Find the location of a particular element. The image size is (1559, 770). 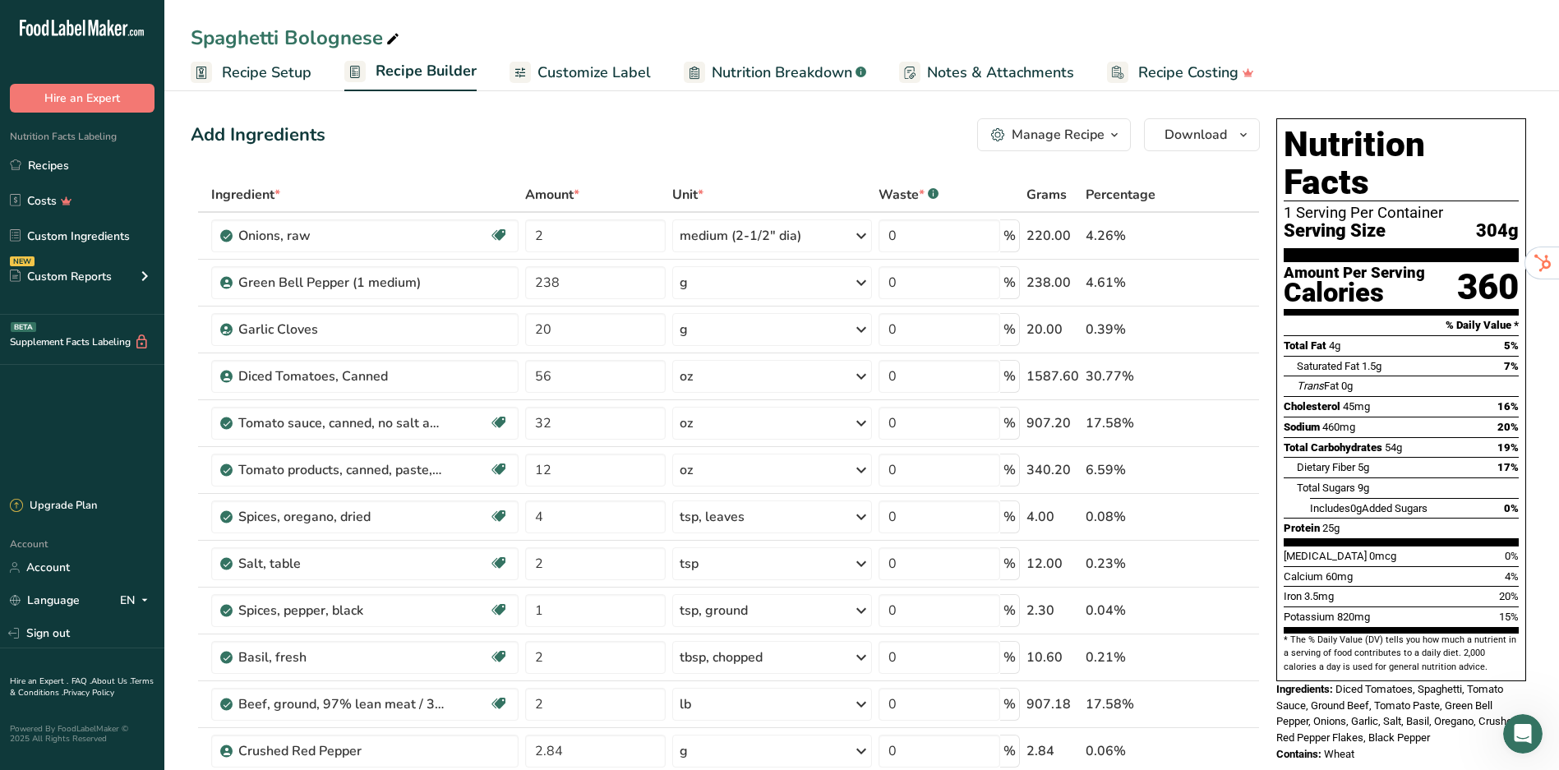

span: 9g is located at coordinates (1363, 487).